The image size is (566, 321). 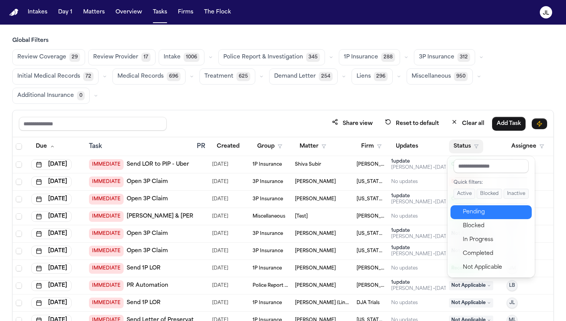 I want to click on button: Blocked, so click(x=489, y=194).